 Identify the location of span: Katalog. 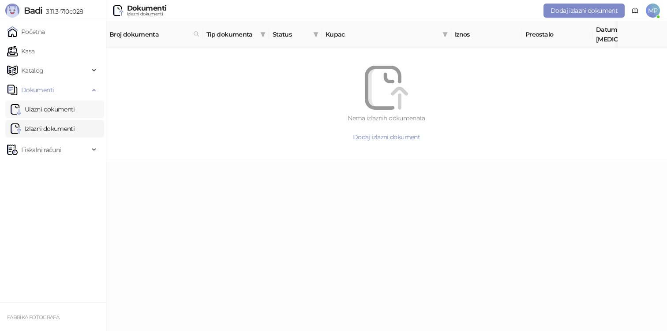
(32, 71).